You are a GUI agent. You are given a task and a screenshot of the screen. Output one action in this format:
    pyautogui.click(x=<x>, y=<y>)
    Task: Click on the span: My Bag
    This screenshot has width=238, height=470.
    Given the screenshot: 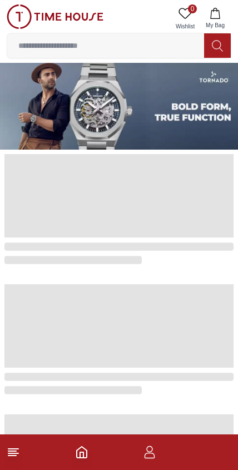 What is the action you would take?
    pyautogui.click(x=215, y=25)
    